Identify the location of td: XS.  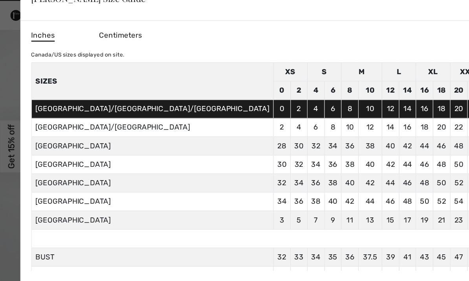
(252, 76).